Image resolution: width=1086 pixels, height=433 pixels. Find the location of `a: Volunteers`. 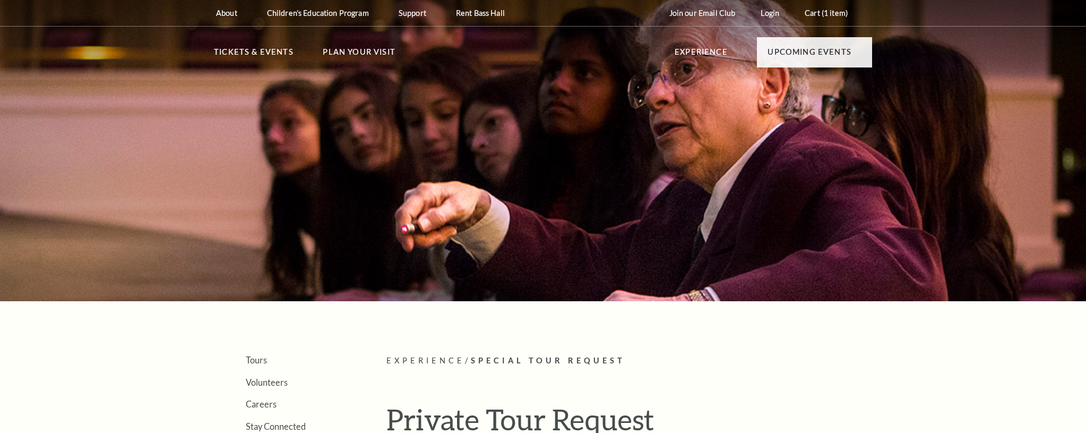

a: Volunteers is located at coordinates (266, 382).